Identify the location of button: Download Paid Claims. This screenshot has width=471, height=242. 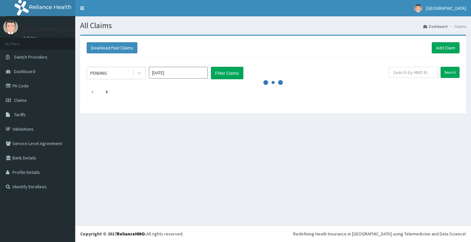
(112, 48).